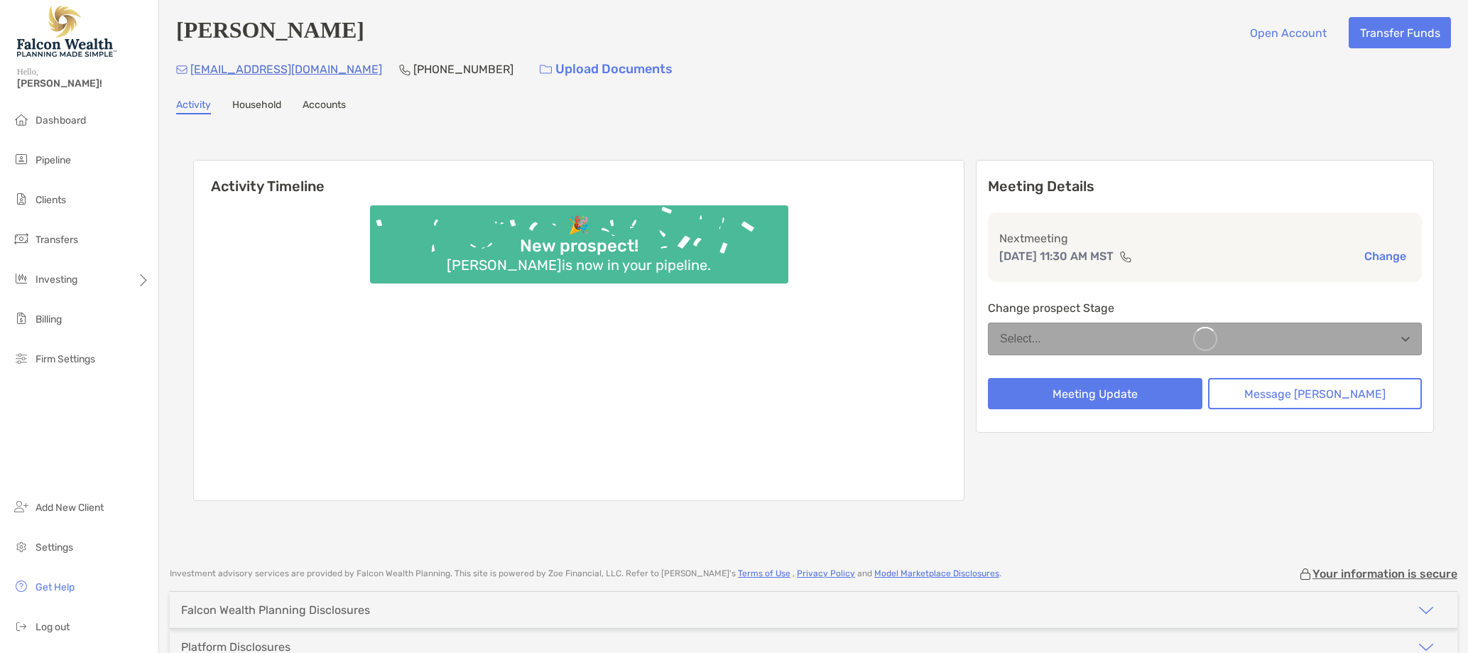  Describe the element at coordinates (21, 626) in the screenshot. I see `img: logout icon` at that location.